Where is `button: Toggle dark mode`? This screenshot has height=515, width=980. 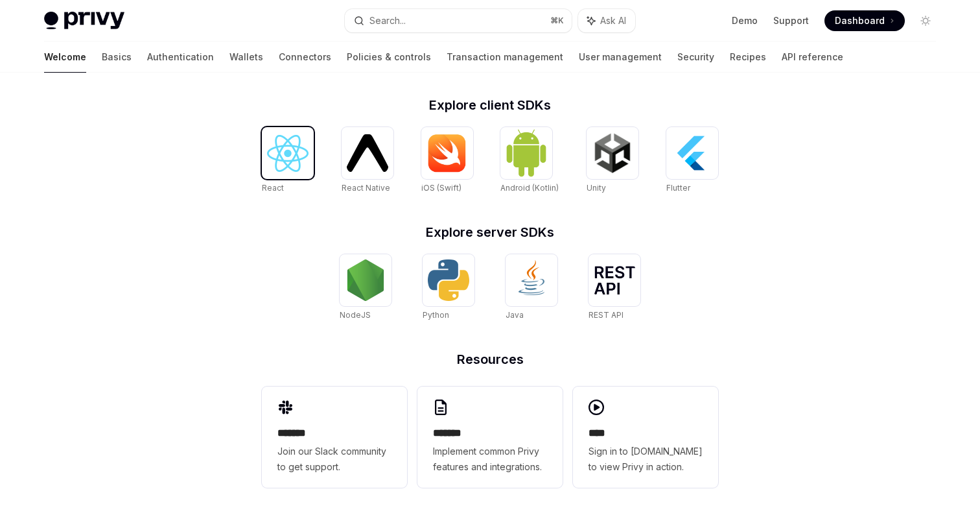
button: Toggle dark mode is located at coordinates (926, 21).